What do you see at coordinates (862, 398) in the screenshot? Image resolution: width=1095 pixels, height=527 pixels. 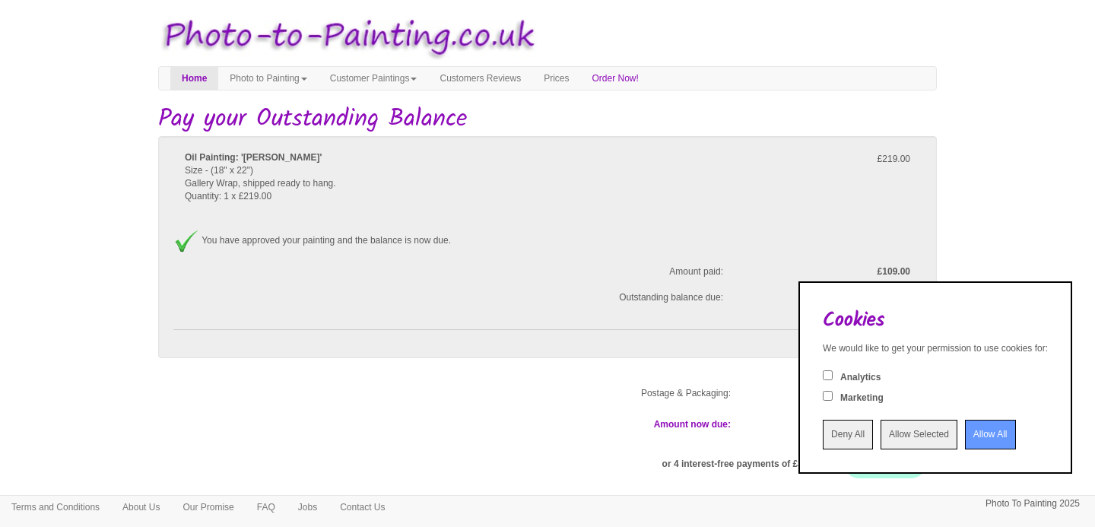 I see `label: Marketing` at bounding box center [862, 398].